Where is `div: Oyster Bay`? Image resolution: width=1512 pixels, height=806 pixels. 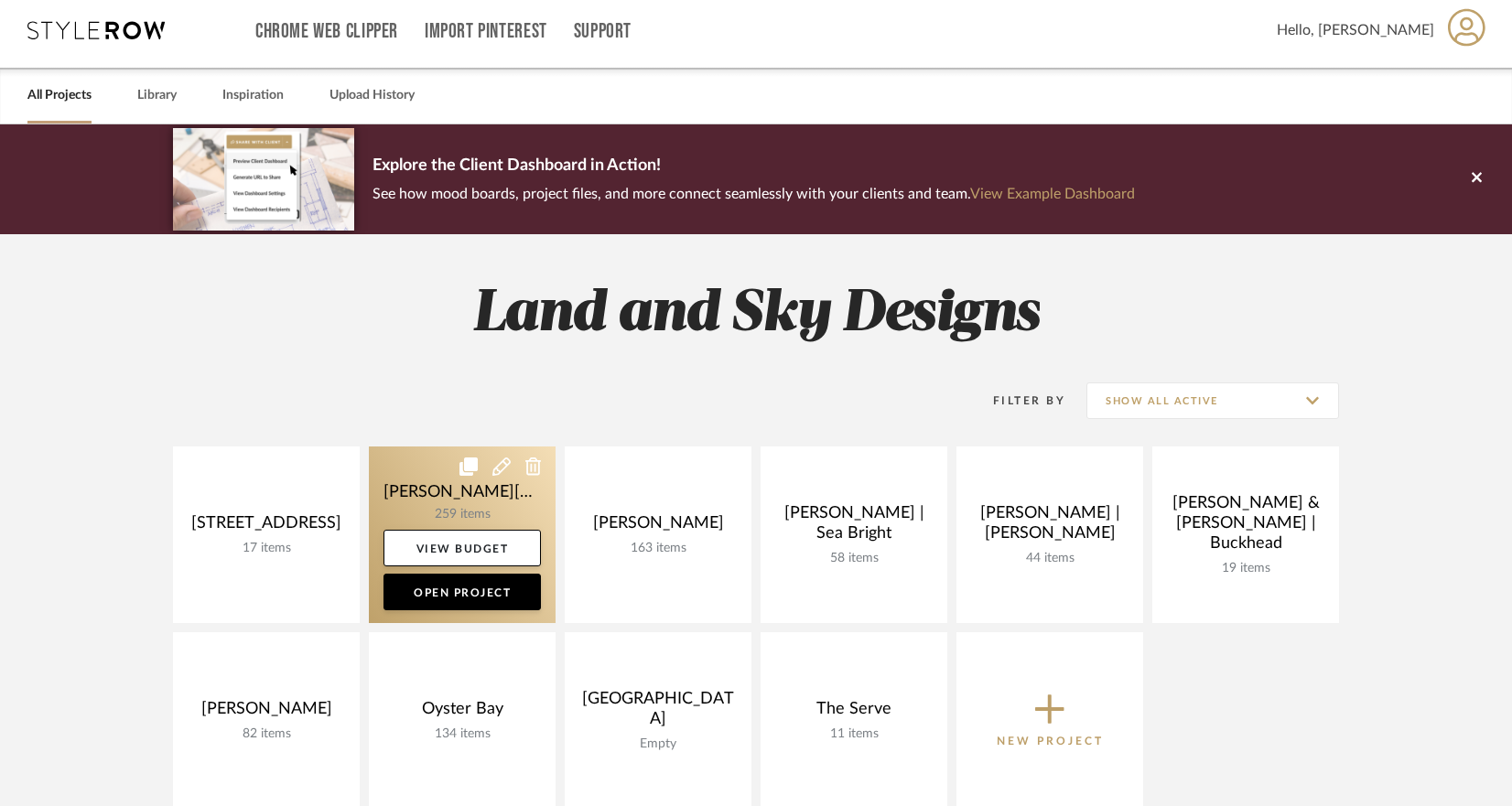
div: Oyster Bay is located at coordinates (462, 713).